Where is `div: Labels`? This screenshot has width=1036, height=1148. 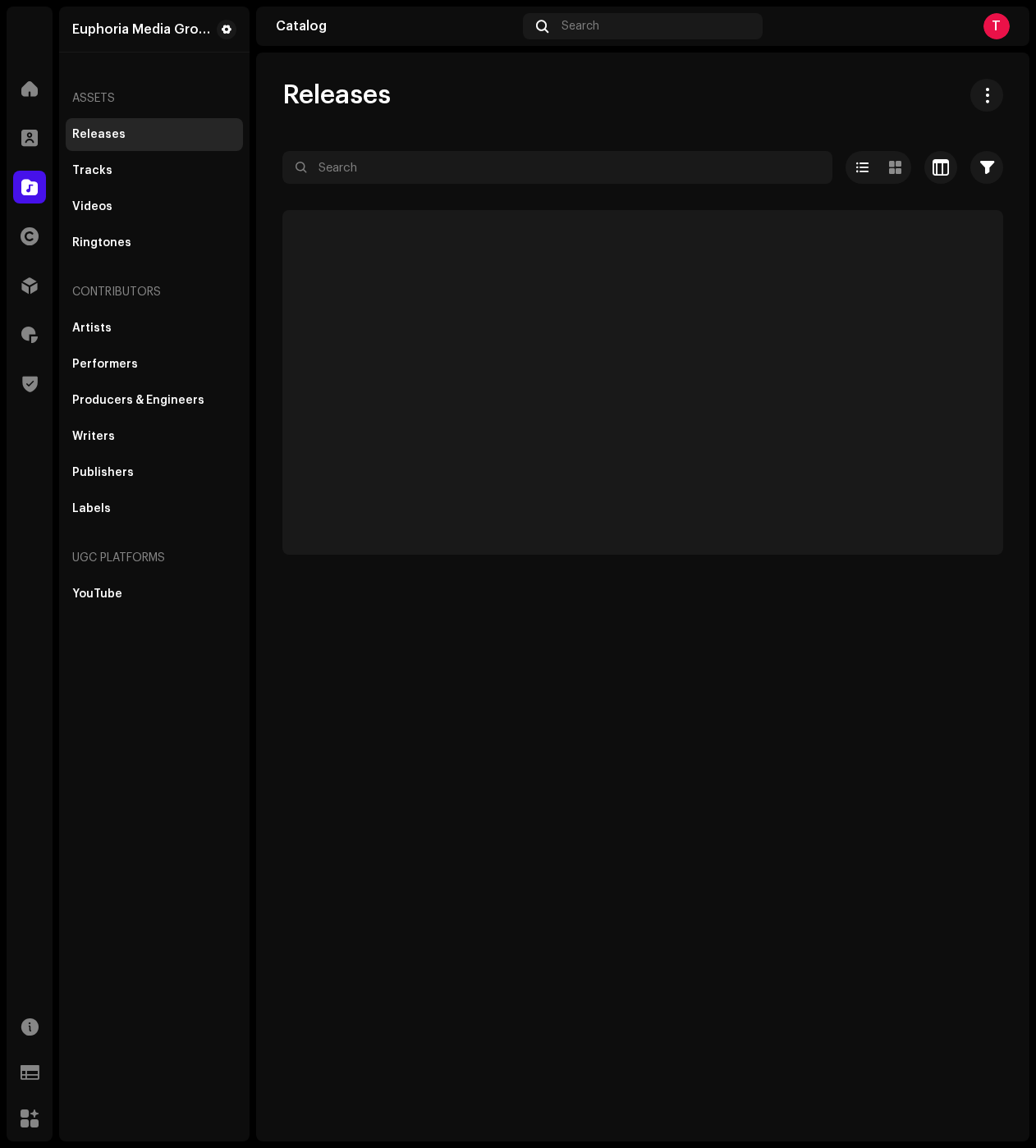
div: Labels is located at coordinates (91, 509).